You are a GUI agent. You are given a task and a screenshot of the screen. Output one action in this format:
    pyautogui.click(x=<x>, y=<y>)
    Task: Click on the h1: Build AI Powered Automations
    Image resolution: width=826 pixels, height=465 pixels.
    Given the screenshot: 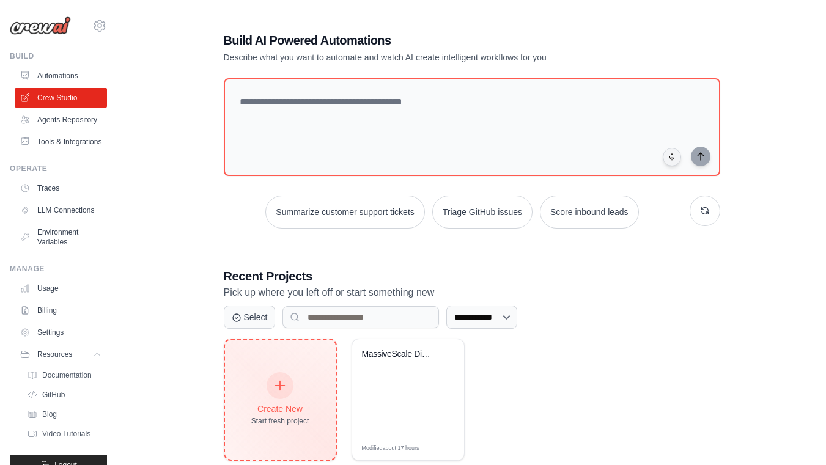 What is the action you would take?
    pyautogui.click(x=429, y=40)
    